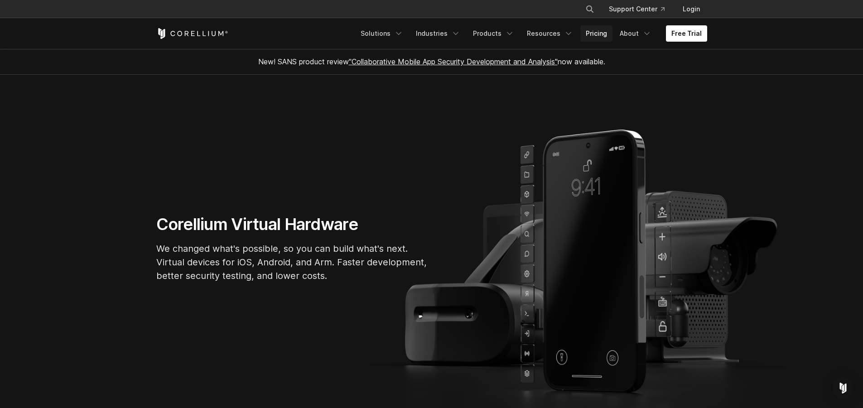 The image size is (863, 408). I want to click on a: Login, so click(691, 9).